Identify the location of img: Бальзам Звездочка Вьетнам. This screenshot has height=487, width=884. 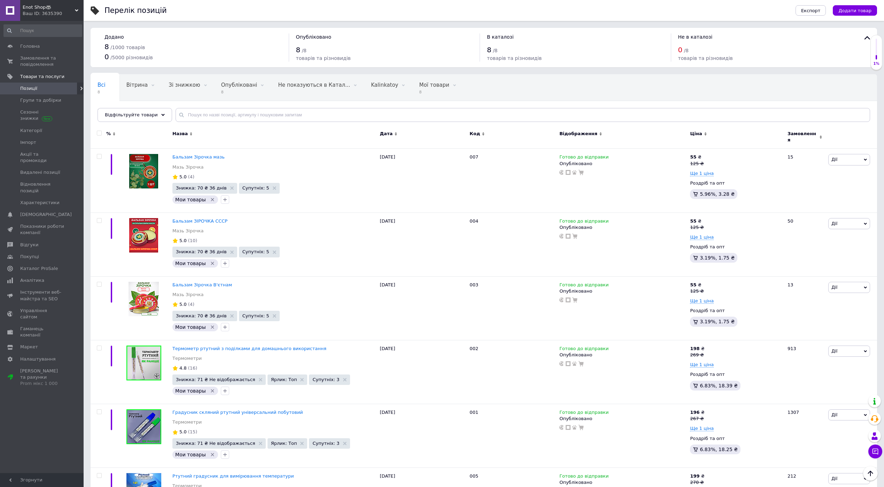
(144, 299).